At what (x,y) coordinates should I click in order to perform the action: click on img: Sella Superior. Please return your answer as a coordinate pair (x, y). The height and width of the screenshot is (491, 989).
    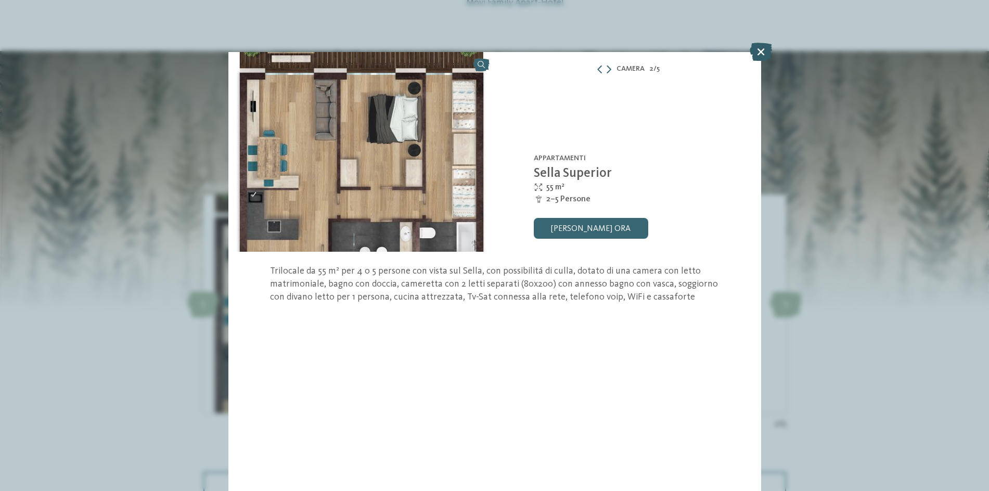
    Looking at the image, I should click on (362, 152).